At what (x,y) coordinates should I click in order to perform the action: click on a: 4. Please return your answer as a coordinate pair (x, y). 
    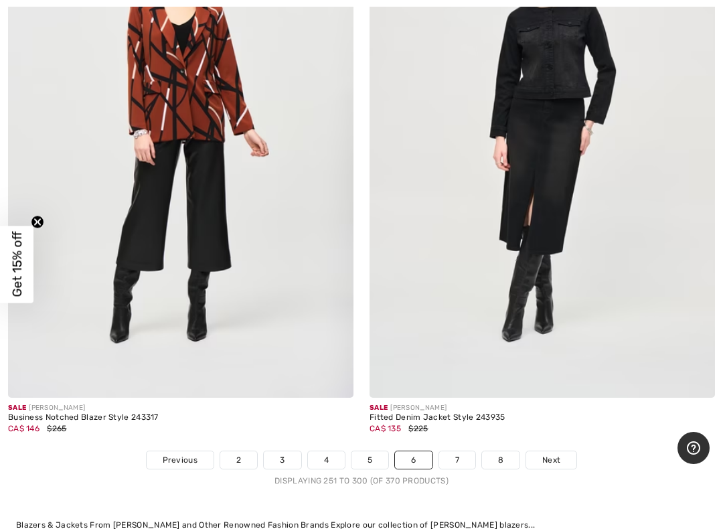
    Looking at the image, I should click on (326, 460).